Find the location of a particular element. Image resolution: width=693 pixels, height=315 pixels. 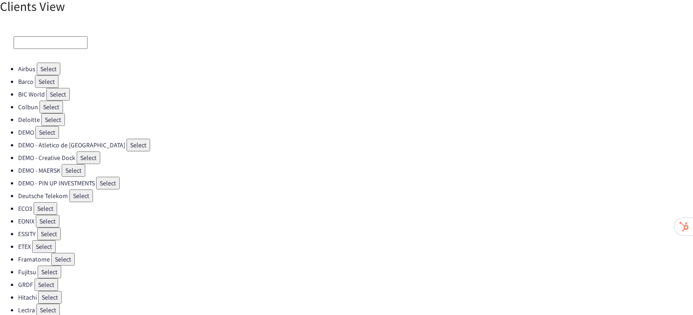

li: DEMO - PIN UP INVESTMENTS is located at coordinates (356, 183).